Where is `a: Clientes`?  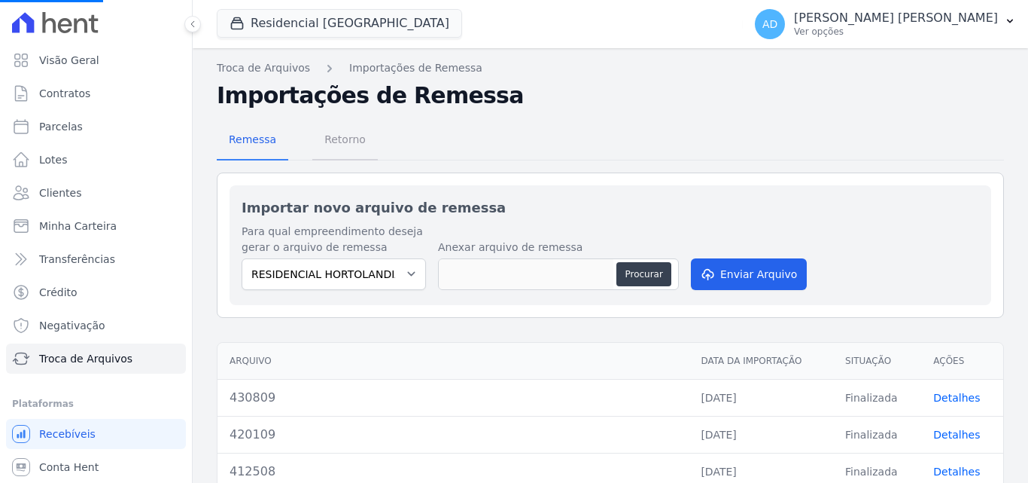 a: Clientes is located at coordinates (96, 193).